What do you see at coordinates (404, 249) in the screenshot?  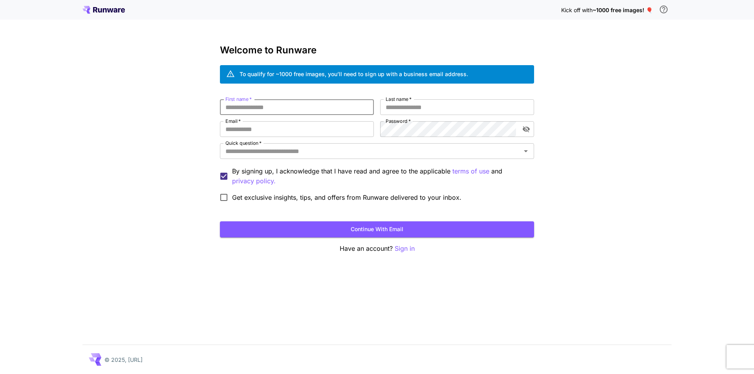 I see `button: Sign in` at bounding box center [404, 249].